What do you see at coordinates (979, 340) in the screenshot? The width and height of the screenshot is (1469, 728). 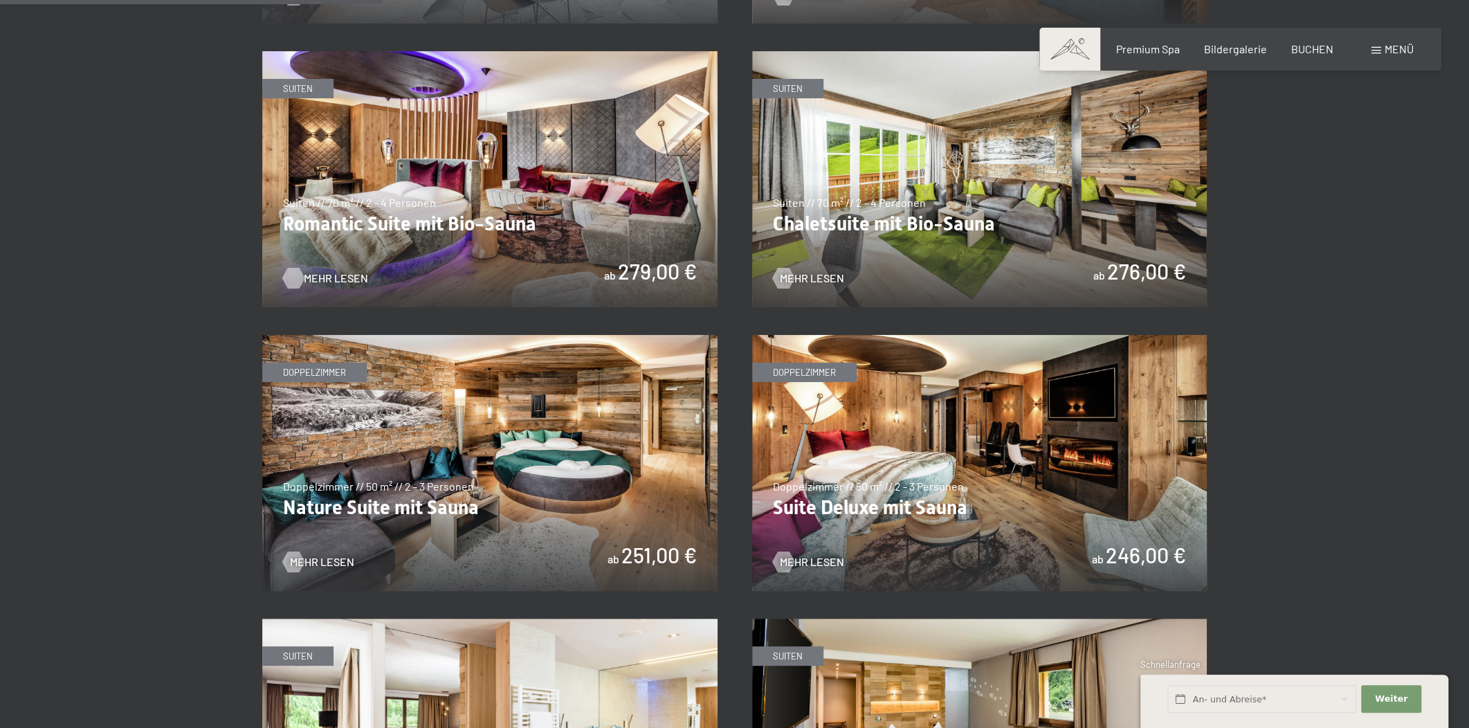 I see `a: Suite Deluxe mit Sauna` at bounding box center [979, 340].